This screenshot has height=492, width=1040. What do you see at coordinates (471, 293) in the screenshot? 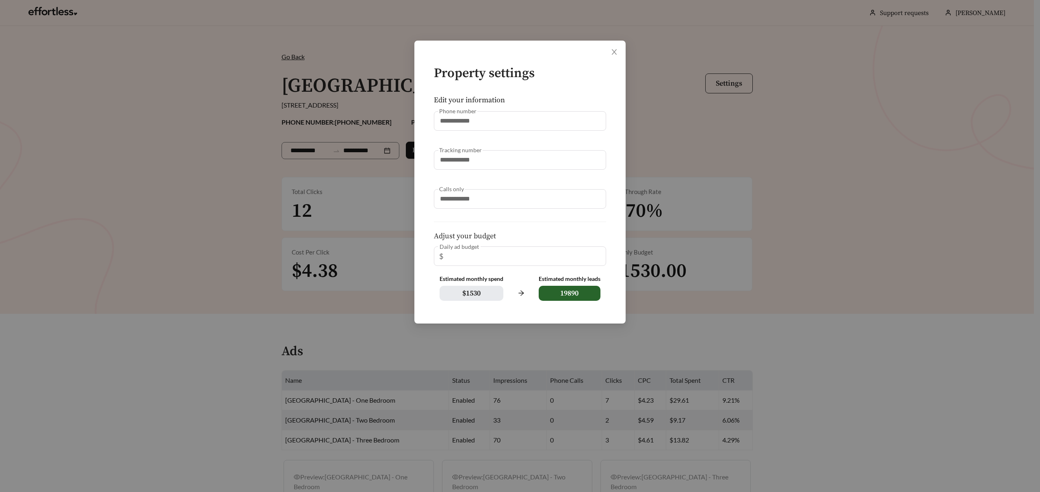
I see `span: $ 1530` at bounding box center [471, 293].